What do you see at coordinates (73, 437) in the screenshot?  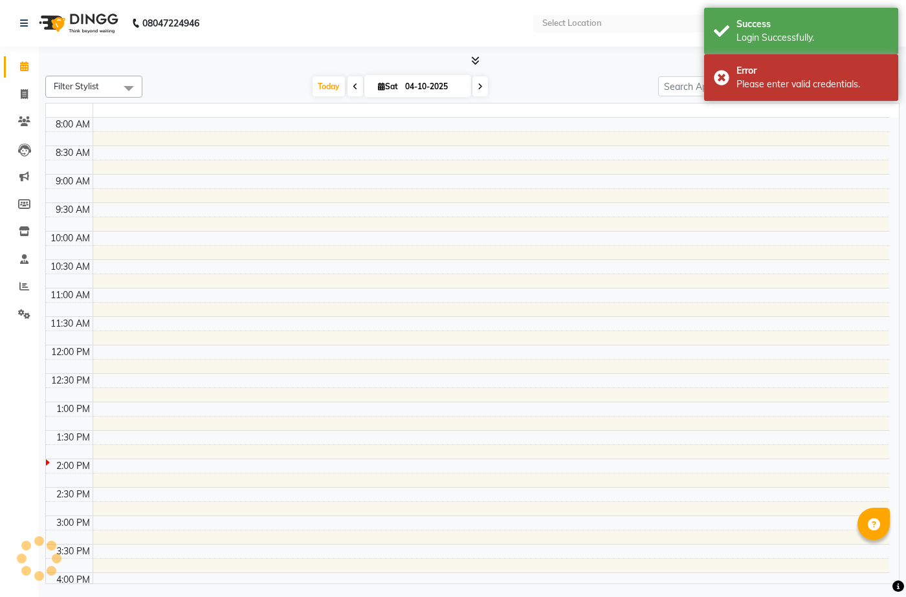 I see `div: 1:30 PM` at bounding box center [73, 437].